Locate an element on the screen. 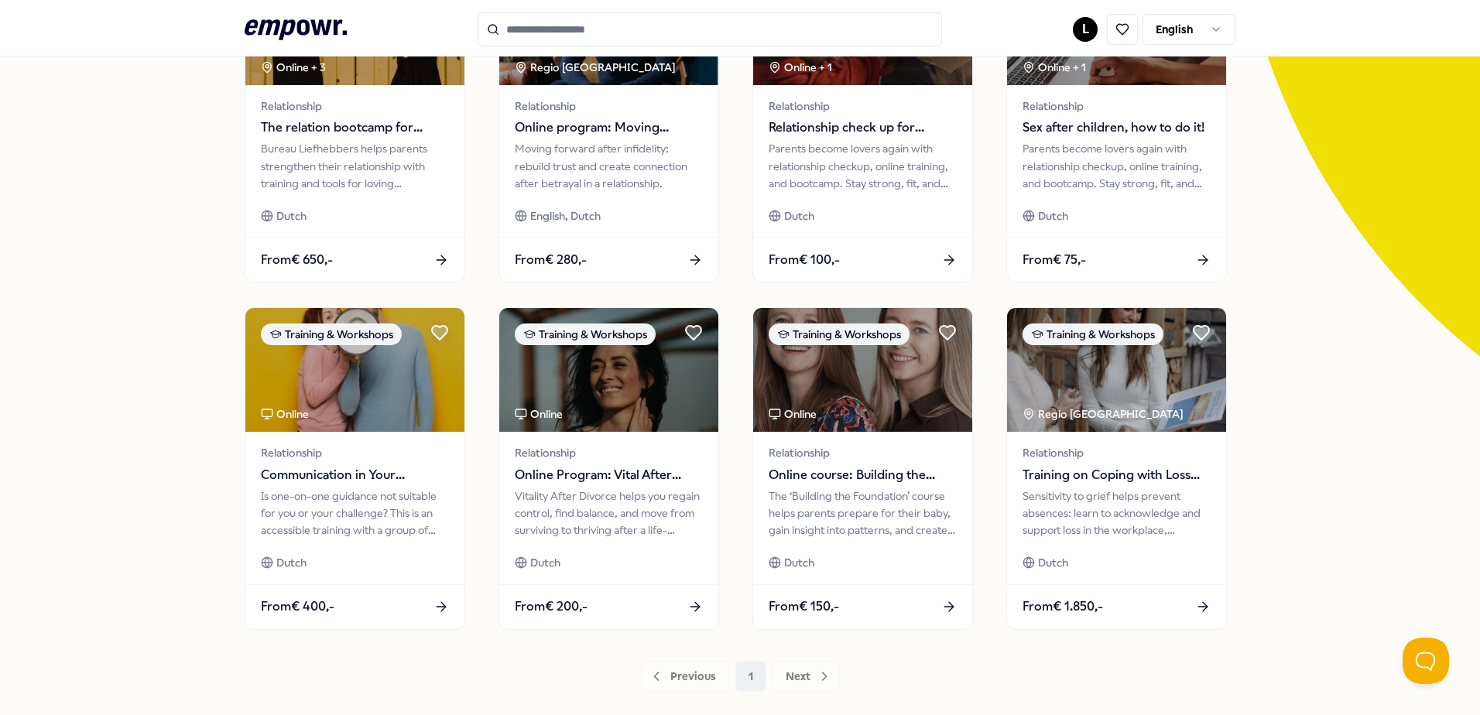 This screenshot has height=715, width=1480. div: Vitality After Divorce helps you regain control, find balance, and move from surviving to thrivin... is located at coordinates (608, 513).